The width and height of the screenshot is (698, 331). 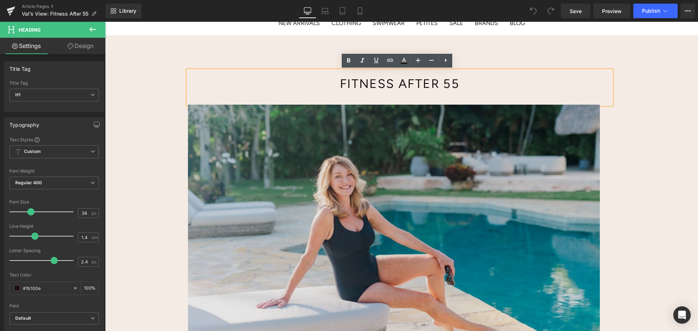 I want to click on div: Line Height, so click(x=54, y=227).